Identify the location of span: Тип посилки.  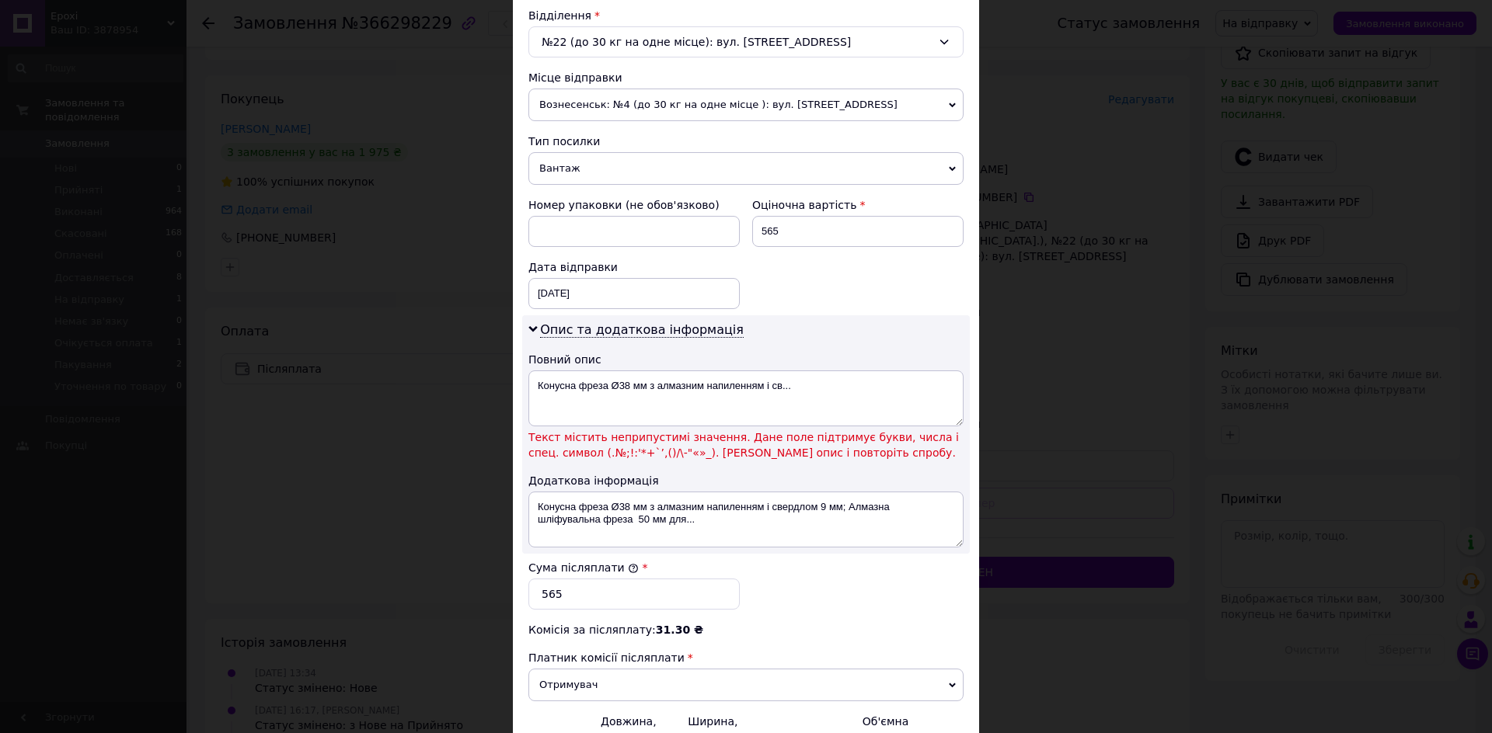
(564, 141).